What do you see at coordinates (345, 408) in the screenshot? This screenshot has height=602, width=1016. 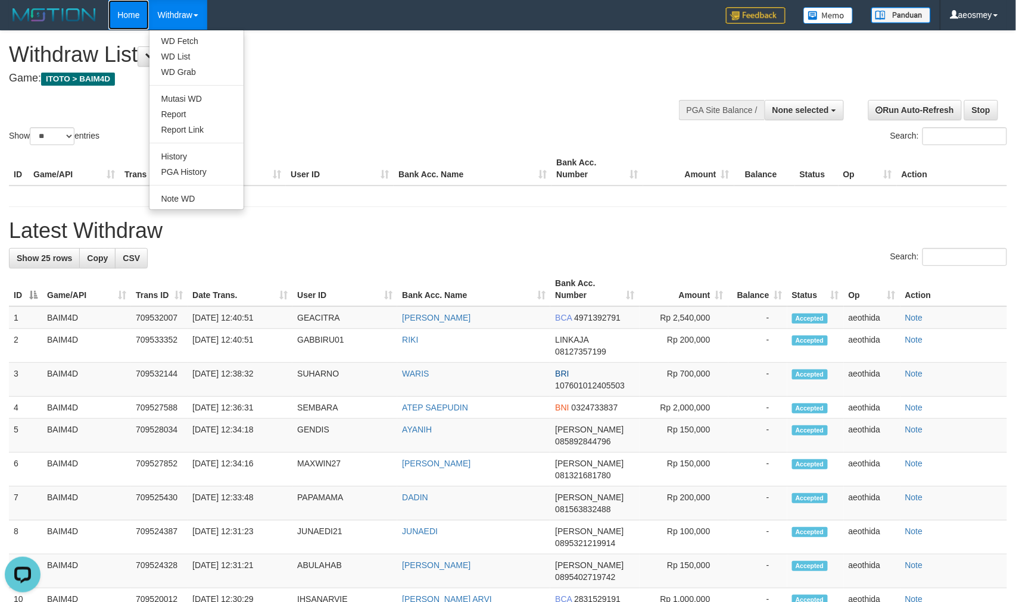 I see `td: SEMBARA` at bounding box center [345, 408].